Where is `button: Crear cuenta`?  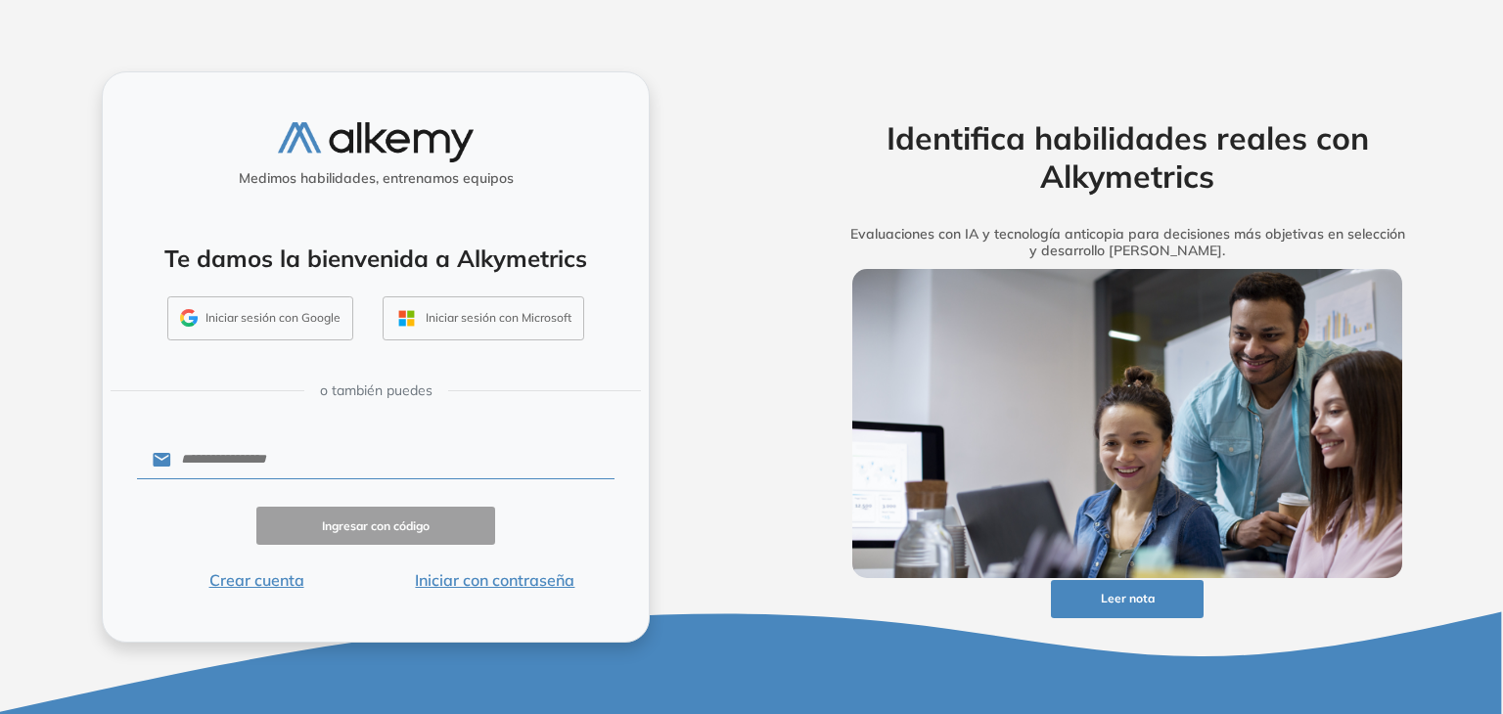
button: Crear cuenta is located at coordinates (256, 580).